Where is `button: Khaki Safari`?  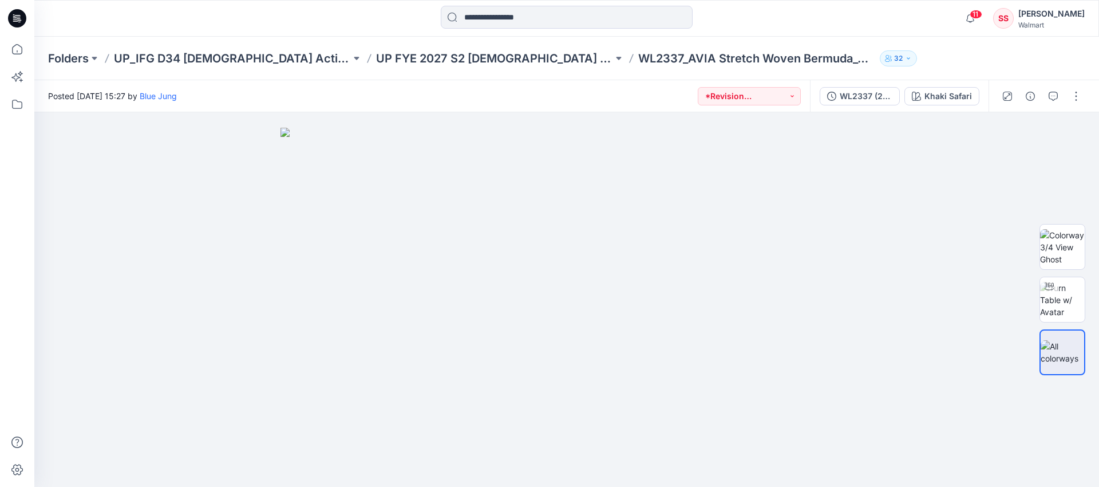 button: Khaki Safari is located at coordinates (942, 96).